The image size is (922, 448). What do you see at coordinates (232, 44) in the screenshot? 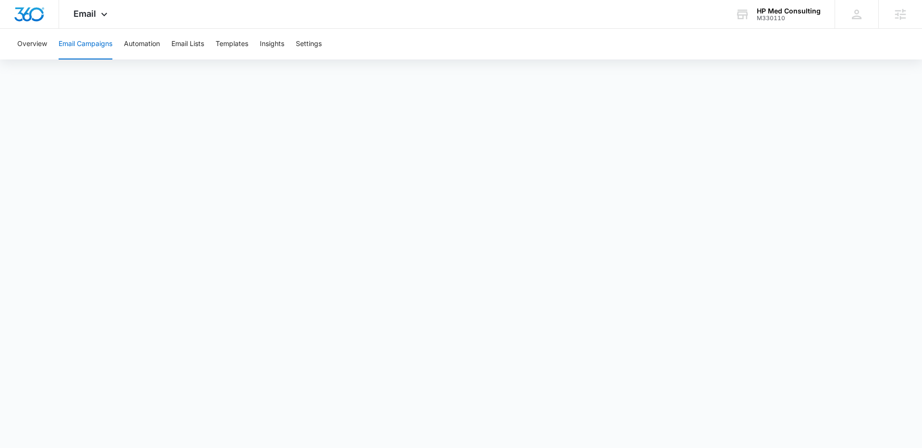
I see `button: Templates` at bounding box center [232, 44].